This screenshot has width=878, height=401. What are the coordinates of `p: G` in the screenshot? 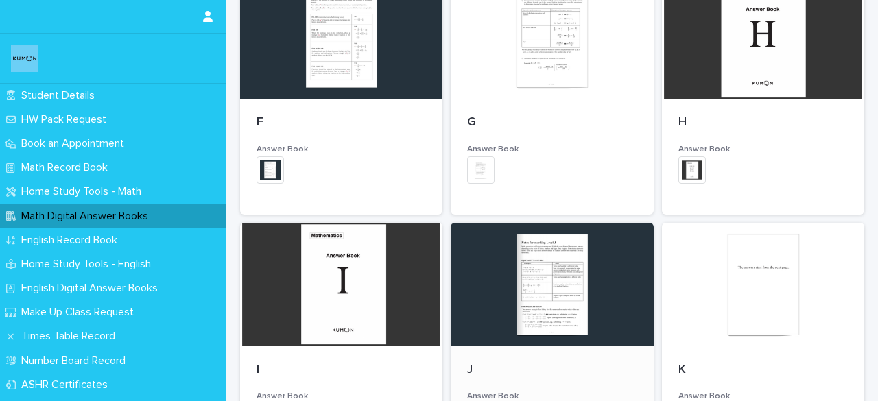 It's located at (551, 123).